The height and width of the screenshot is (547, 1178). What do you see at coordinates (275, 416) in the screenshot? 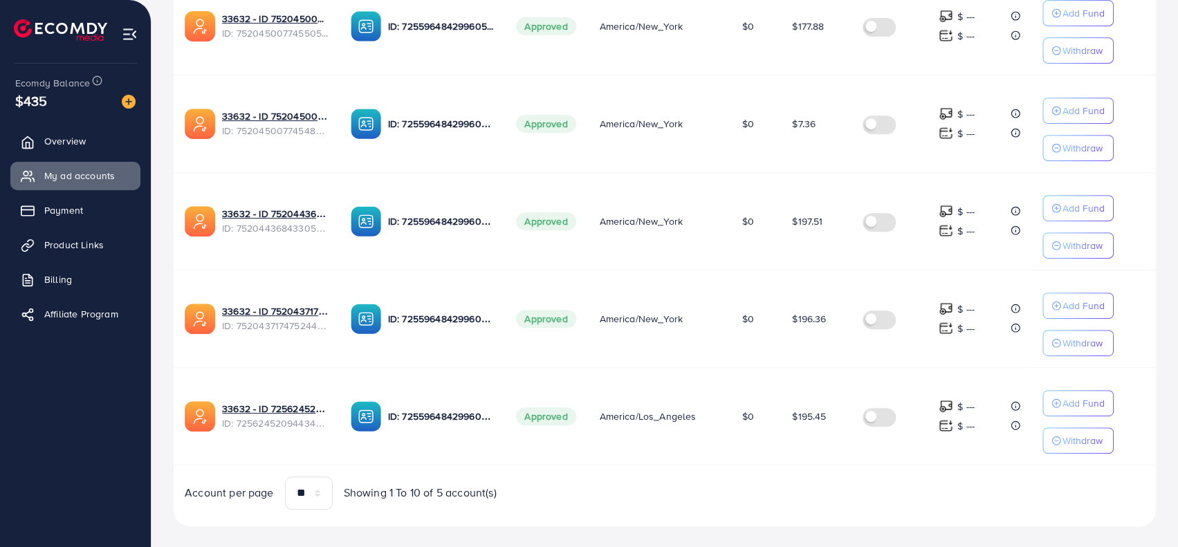
I see `div: <span class='underline'>33632 - ID 7256245209443483650</span></br>7256245209443483650` at bounding box center [275, 416].